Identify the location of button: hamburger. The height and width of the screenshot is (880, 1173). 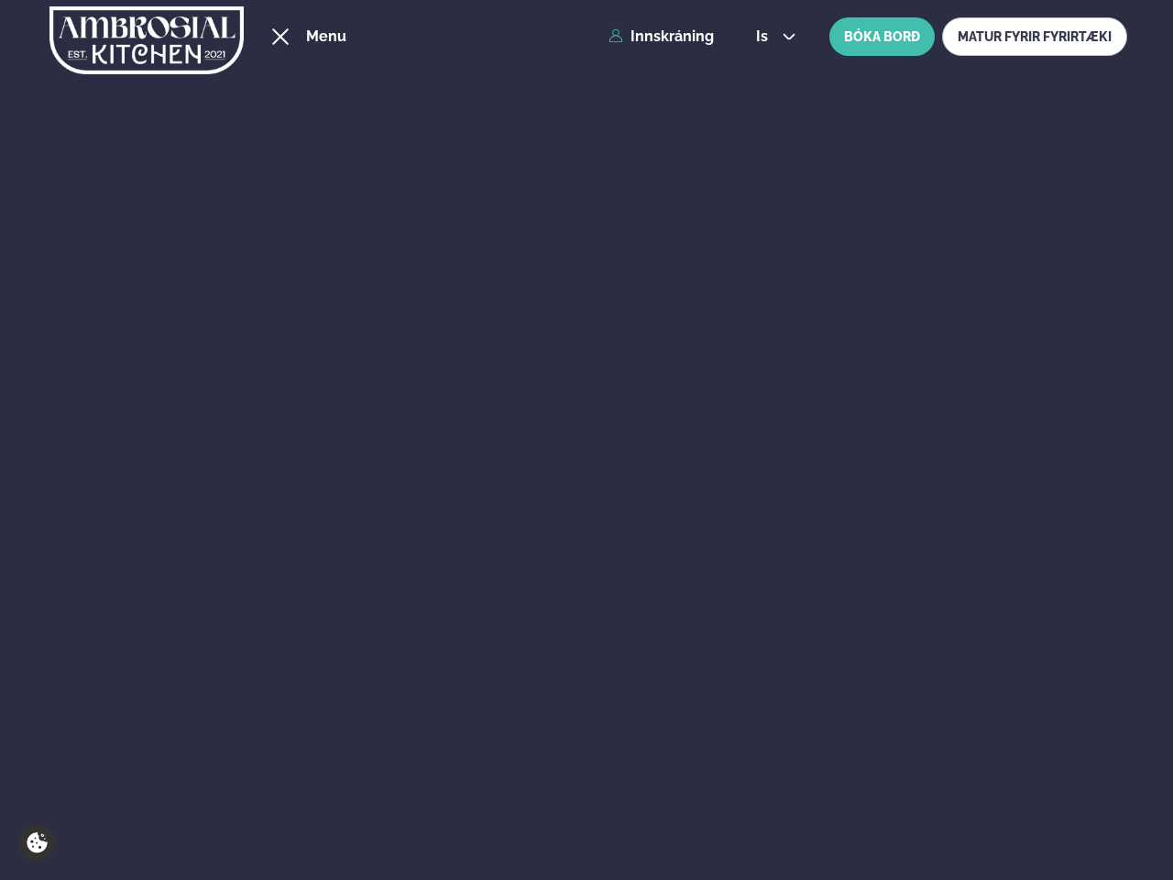
(280, 37).